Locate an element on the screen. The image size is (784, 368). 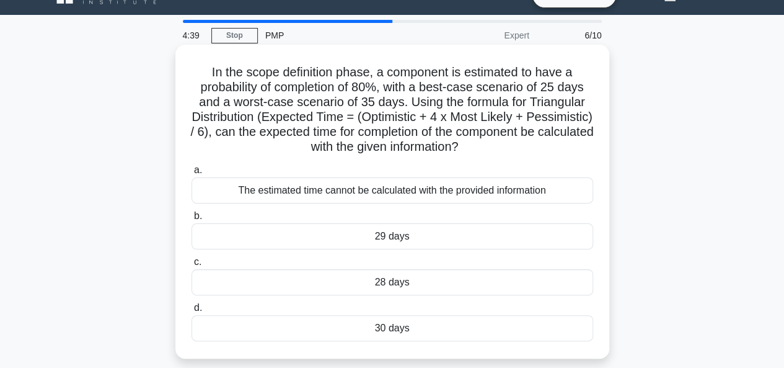
span: b. is located at coordinates (198, 215).